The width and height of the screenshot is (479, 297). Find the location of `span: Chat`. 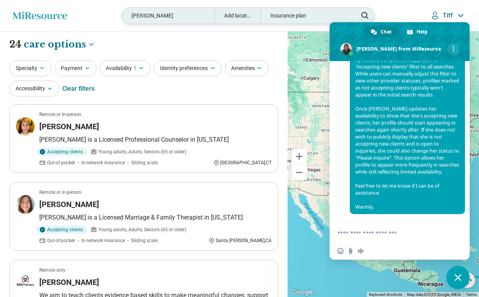

span: Chat is located at coordinates (386, 32).